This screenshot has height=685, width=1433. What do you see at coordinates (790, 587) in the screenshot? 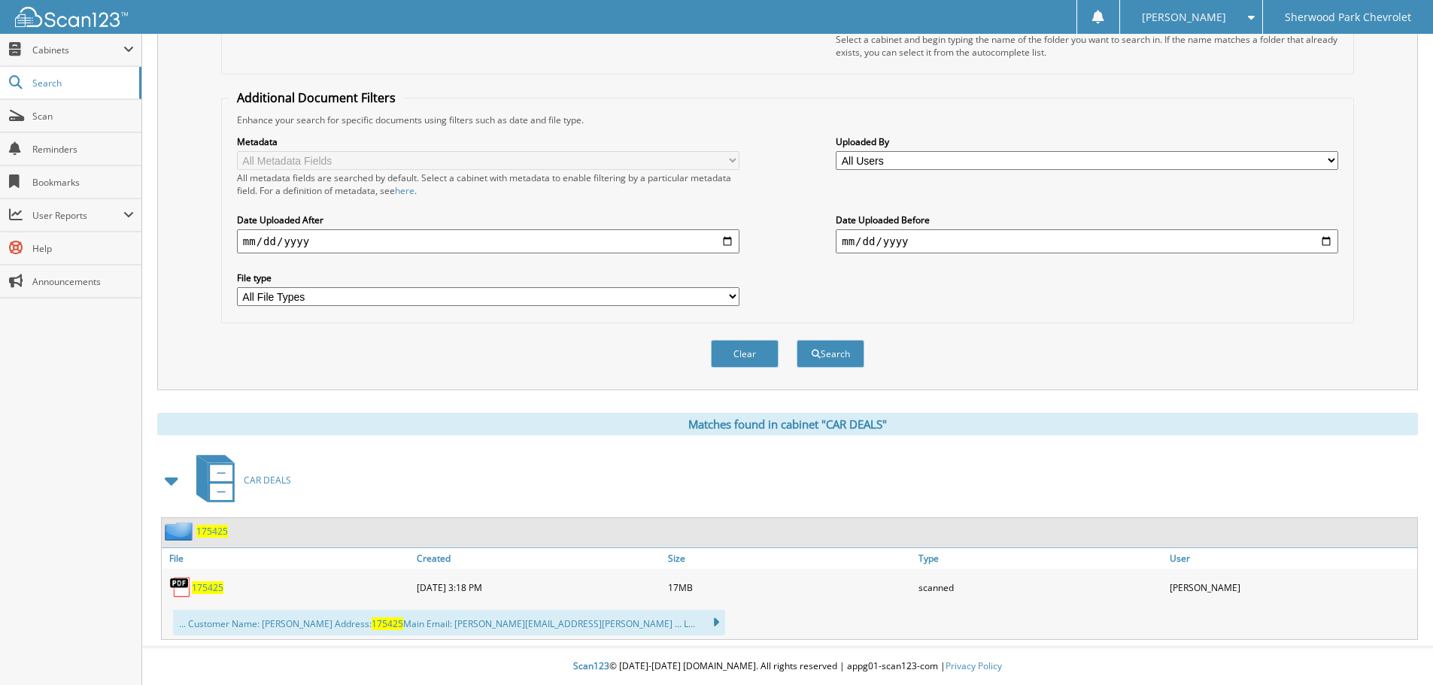
I see `div: 17MB` at bounding box center [790, 587].